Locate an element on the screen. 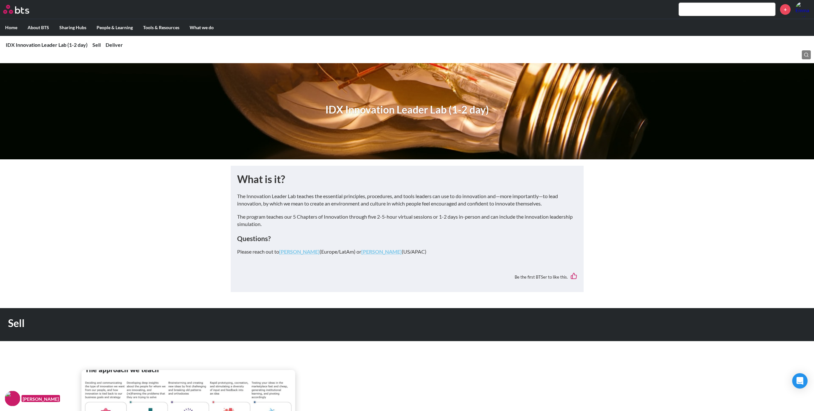 This screenshot has height=411, width=814. label: What we do is located at coordinates (201, 28).